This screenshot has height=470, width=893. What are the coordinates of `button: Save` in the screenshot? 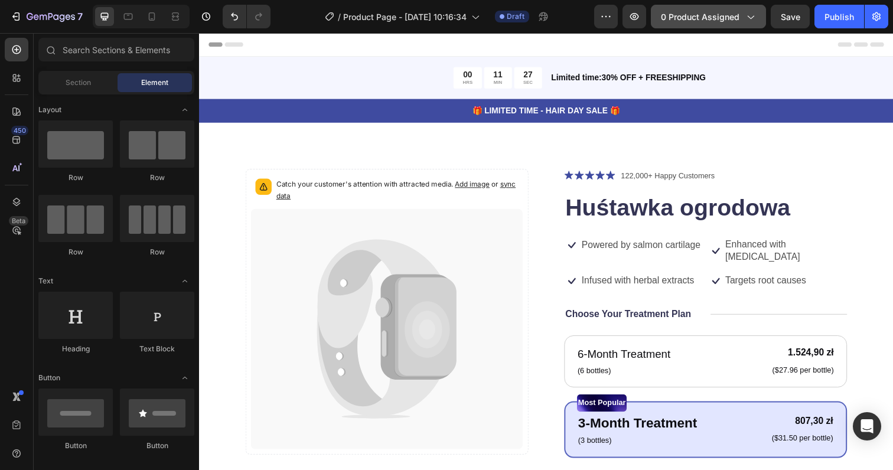 It's located at (791, 17).